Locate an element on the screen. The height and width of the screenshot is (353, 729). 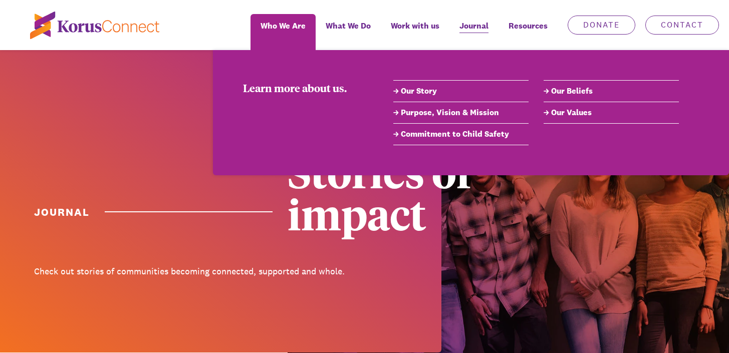
a: Donate is located at coordinates (601, 25).